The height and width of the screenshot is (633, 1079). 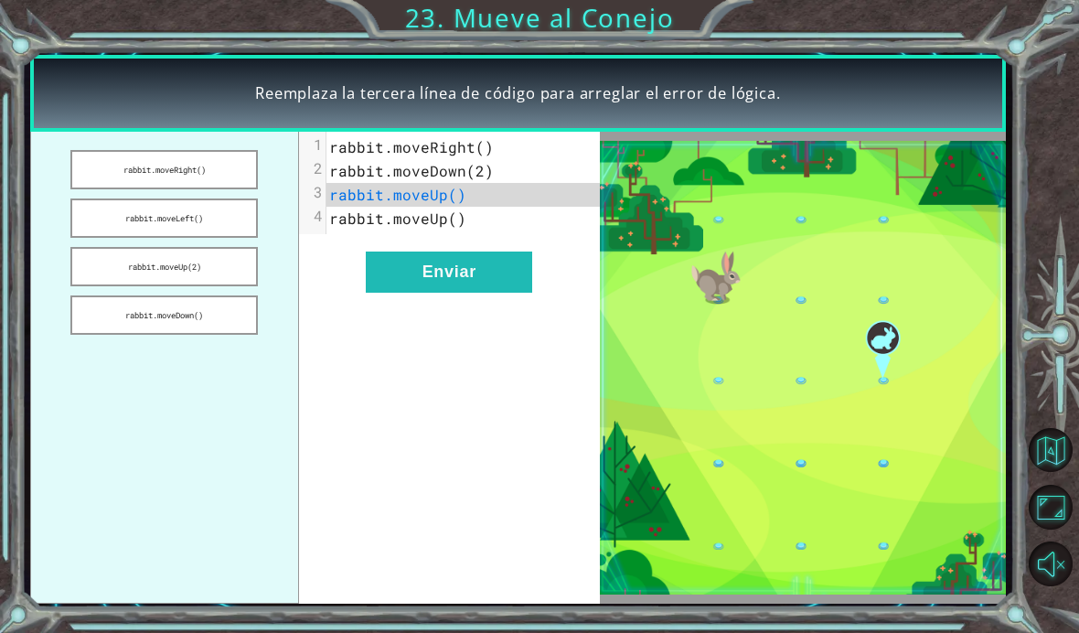 I want to click on button: Enviar, so click(x=449, y=272).